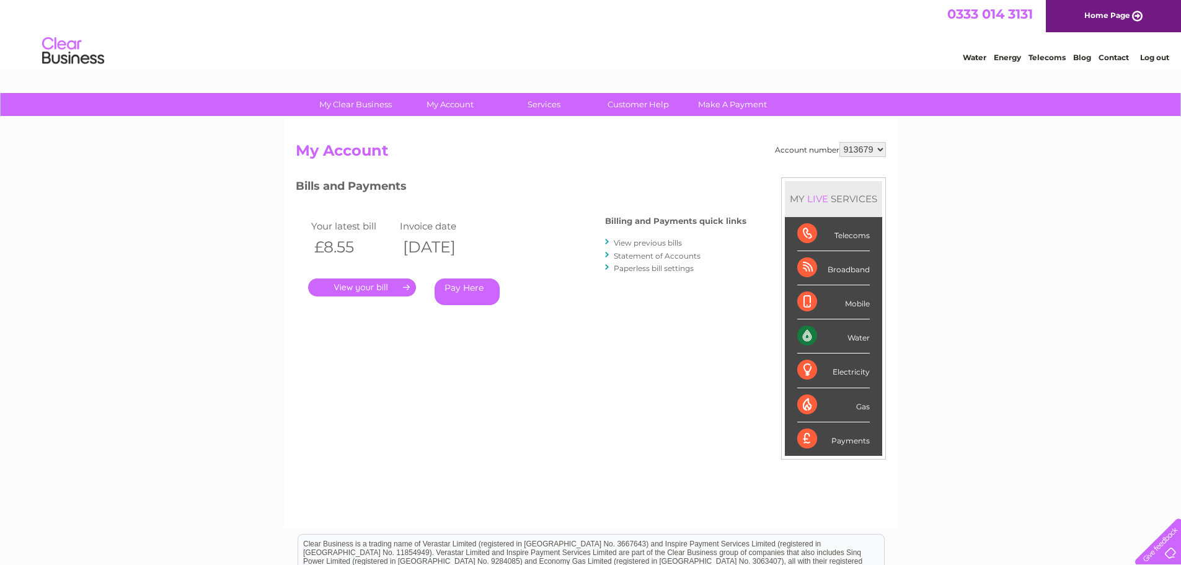  I want to click on div: Account number, so click(830, 149).